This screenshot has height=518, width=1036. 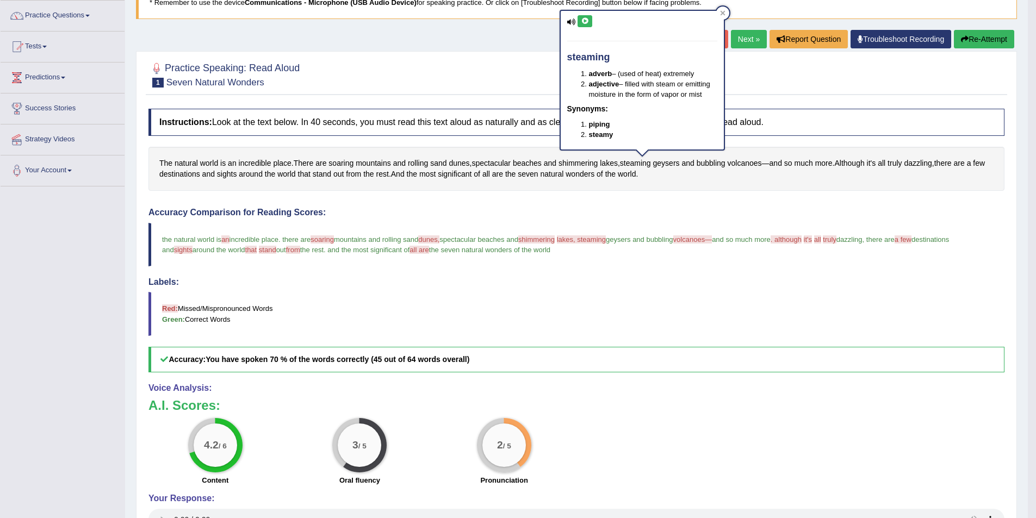 I want to click on a: Predictions, so click(x=63, y=76).